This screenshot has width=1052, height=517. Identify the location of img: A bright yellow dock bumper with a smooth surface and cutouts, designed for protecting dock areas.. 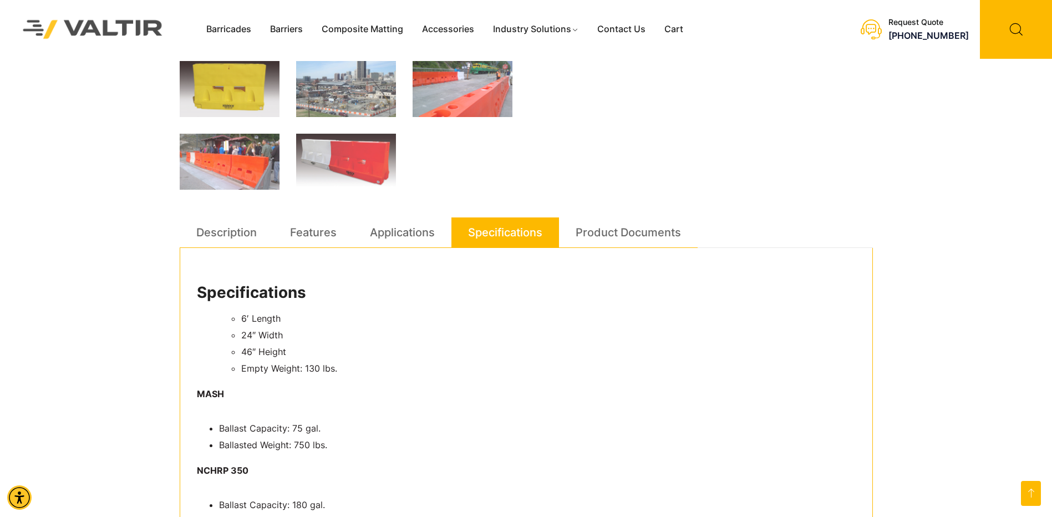
(229, 89).